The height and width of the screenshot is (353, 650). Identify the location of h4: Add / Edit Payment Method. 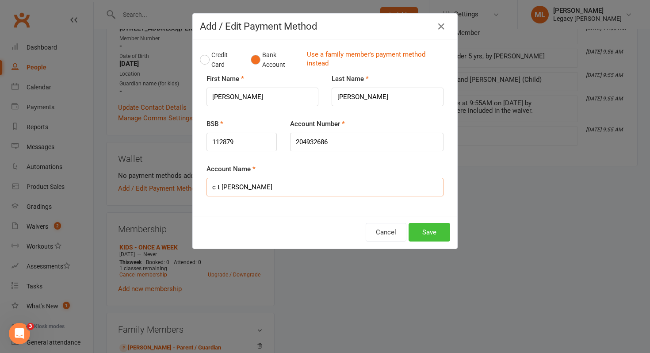
(325, 26).